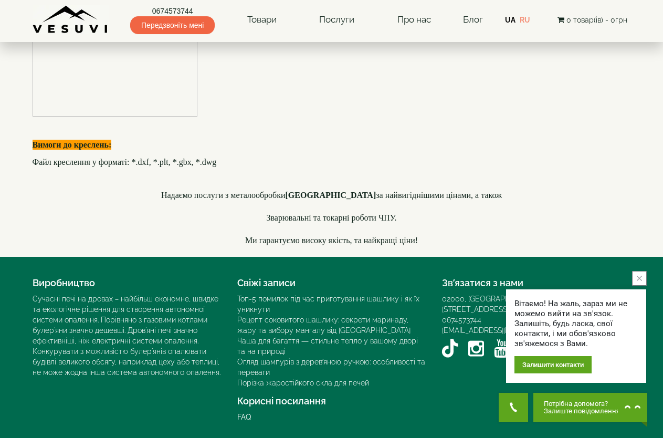 This screenshot has height=438, width=663. I want to click on a: FAQ, so click(244, 417).